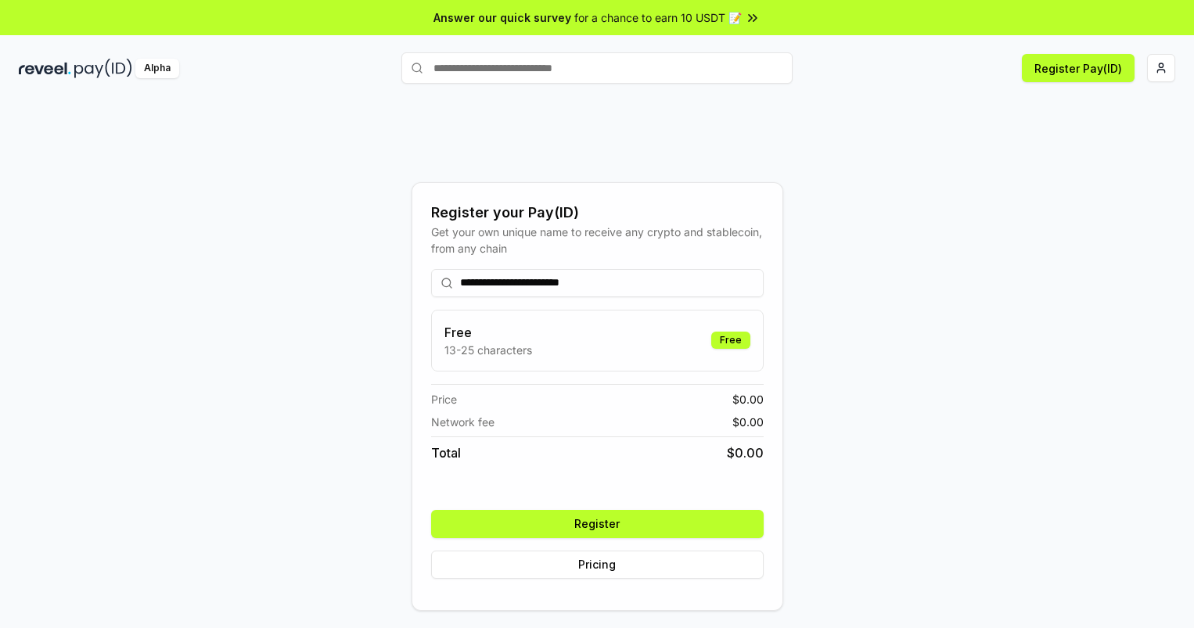 This screenshot has width=1194, height=628. What do you see at coordinates (446, 453) in the screenshot?
I see `span: Total` at bounding box center [446, 453].